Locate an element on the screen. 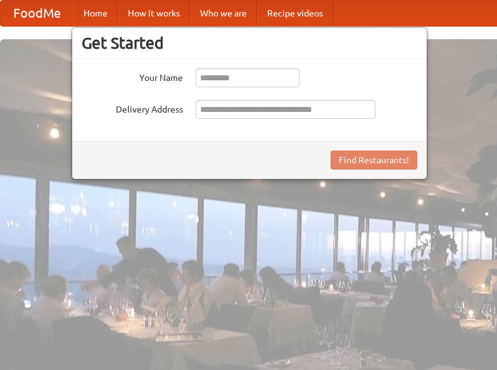  label: Delivery Address is located at coordinates (132, 108).